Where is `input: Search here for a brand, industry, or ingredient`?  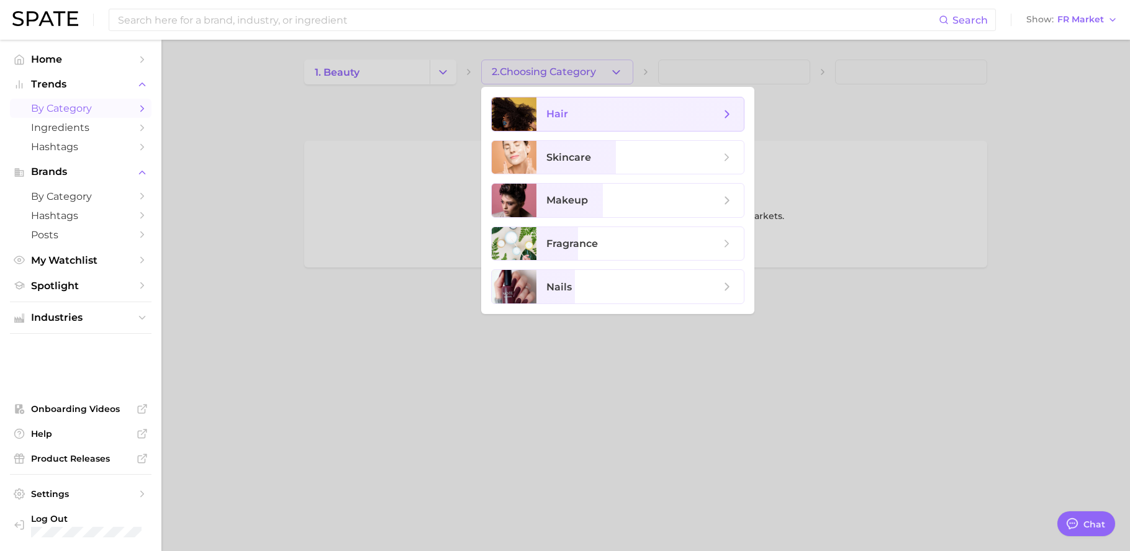 input: Search here for a brand, industry, or ingredient is located at coordinates (528, 20).